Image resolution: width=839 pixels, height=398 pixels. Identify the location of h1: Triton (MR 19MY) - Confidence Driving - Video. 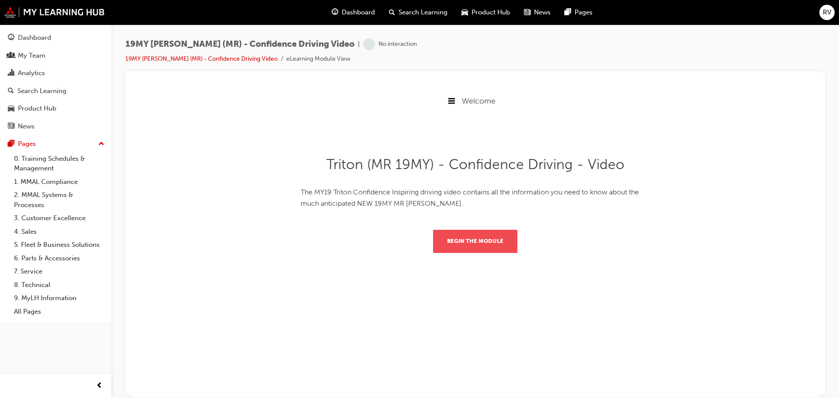
(343, 77).